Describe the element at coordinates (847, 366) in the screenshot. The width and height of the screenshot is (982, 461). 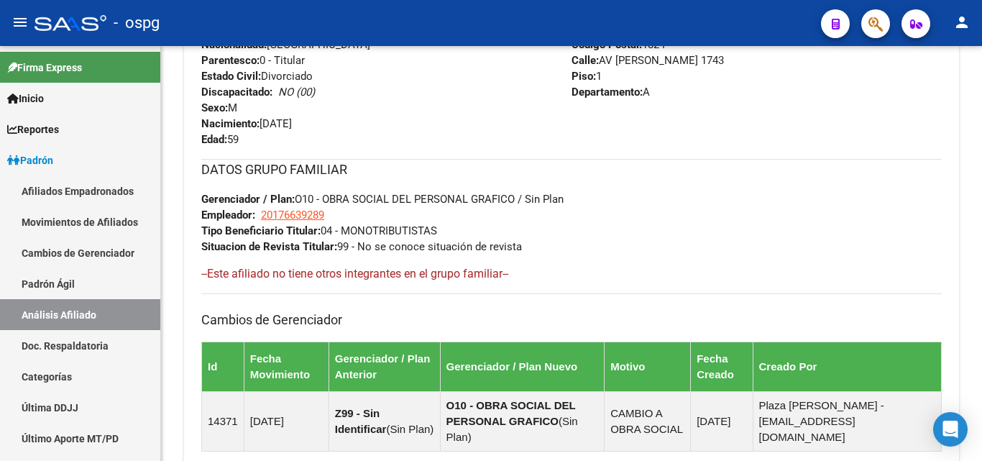
I see `th: Creado Por` at that location.